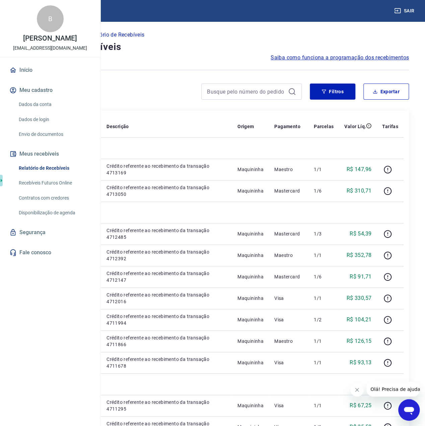 This screenshot has height=426, width=425. What do you see at coordinates (324, 319) in the screenshot?
I see `p: 1/2` at bounding box center [324, 319].